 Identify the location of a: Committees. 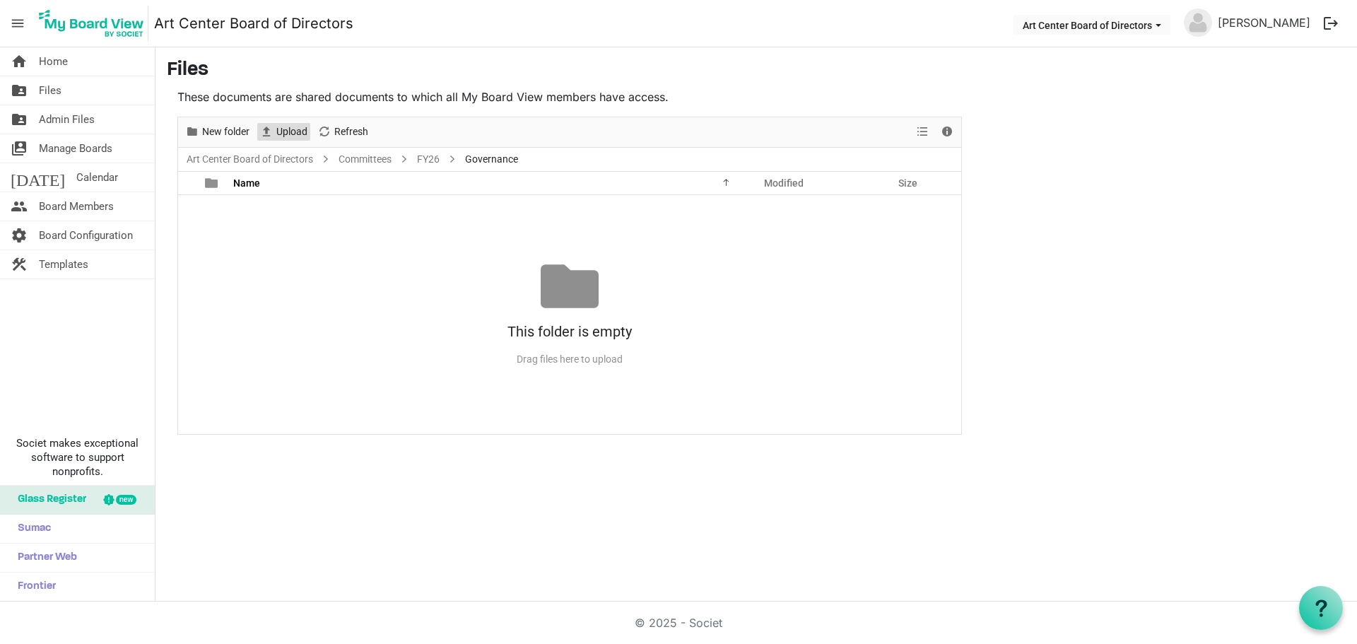
(365, 159).